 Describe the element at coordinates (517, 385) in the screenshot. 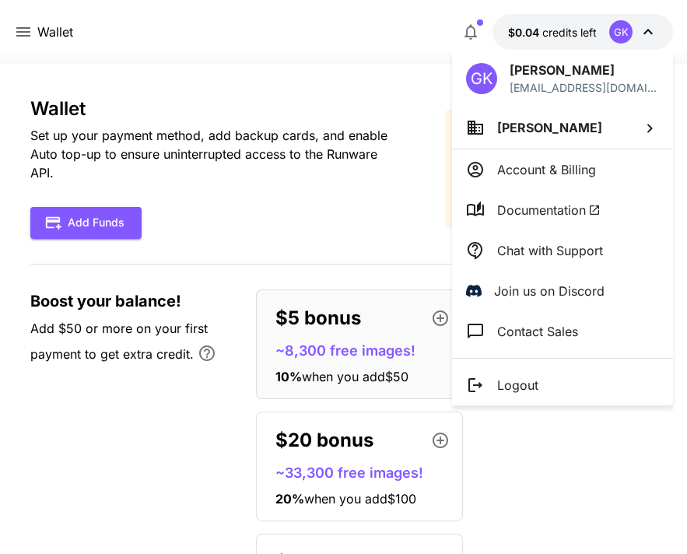

I see `p: Logout` at that location.